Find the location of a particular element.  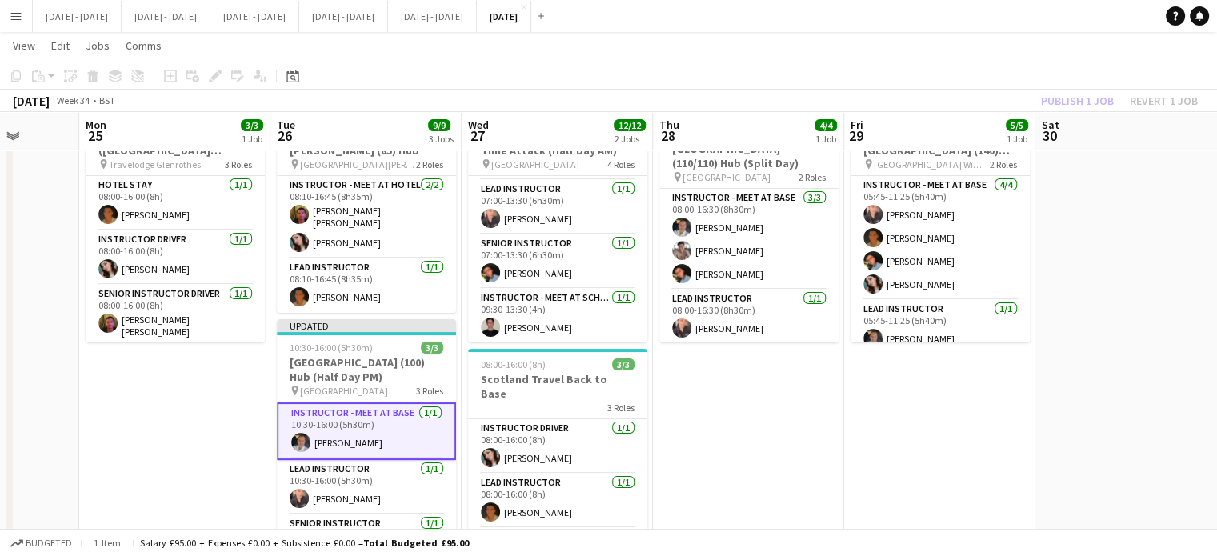

span: View is located at coordinates (24, 46).